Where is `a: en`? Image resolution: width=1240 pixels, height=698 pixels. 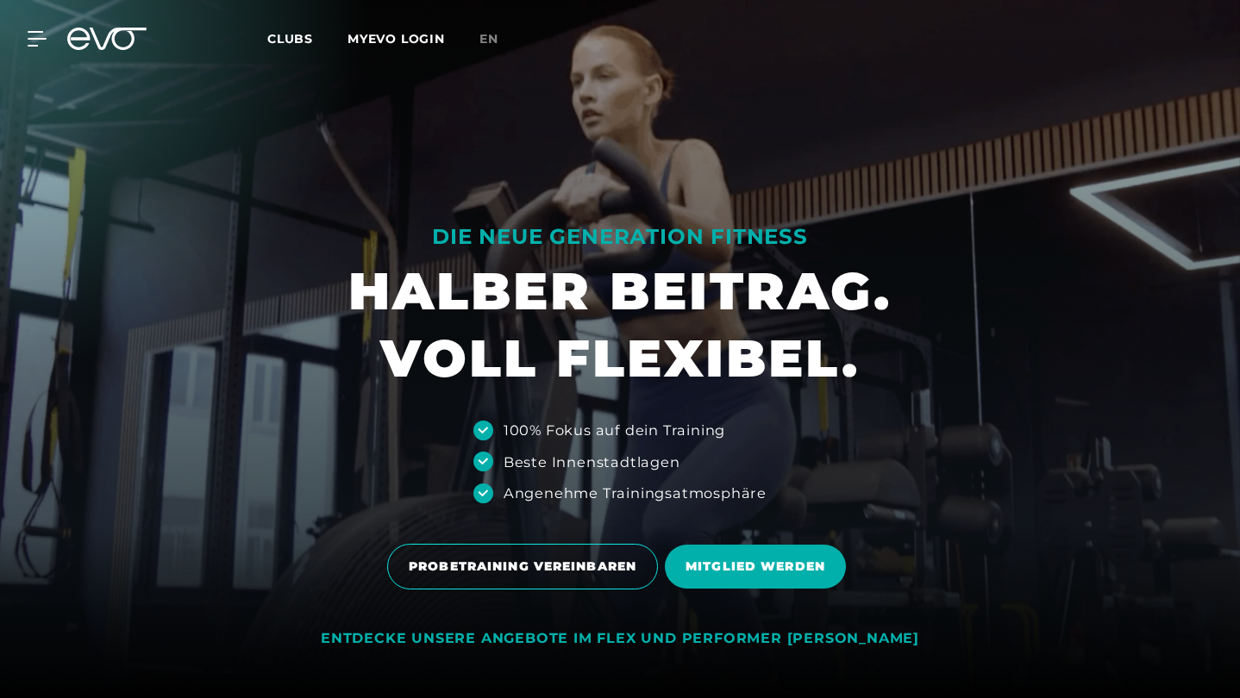
a: en is located at coordinates (499, 39).